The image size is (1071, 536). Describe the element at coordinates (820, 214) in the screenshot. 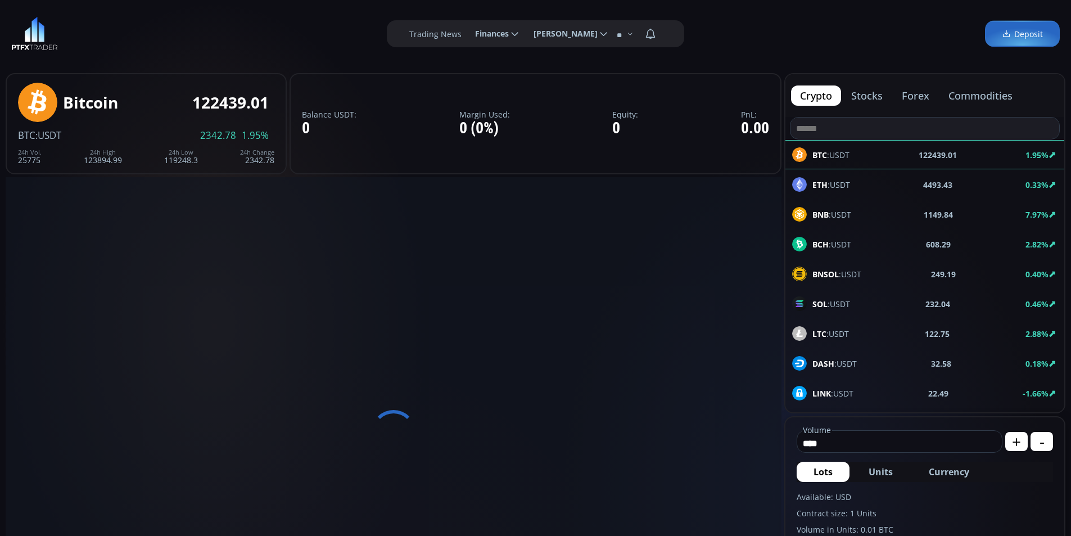

I see `b: BNB` at that location.